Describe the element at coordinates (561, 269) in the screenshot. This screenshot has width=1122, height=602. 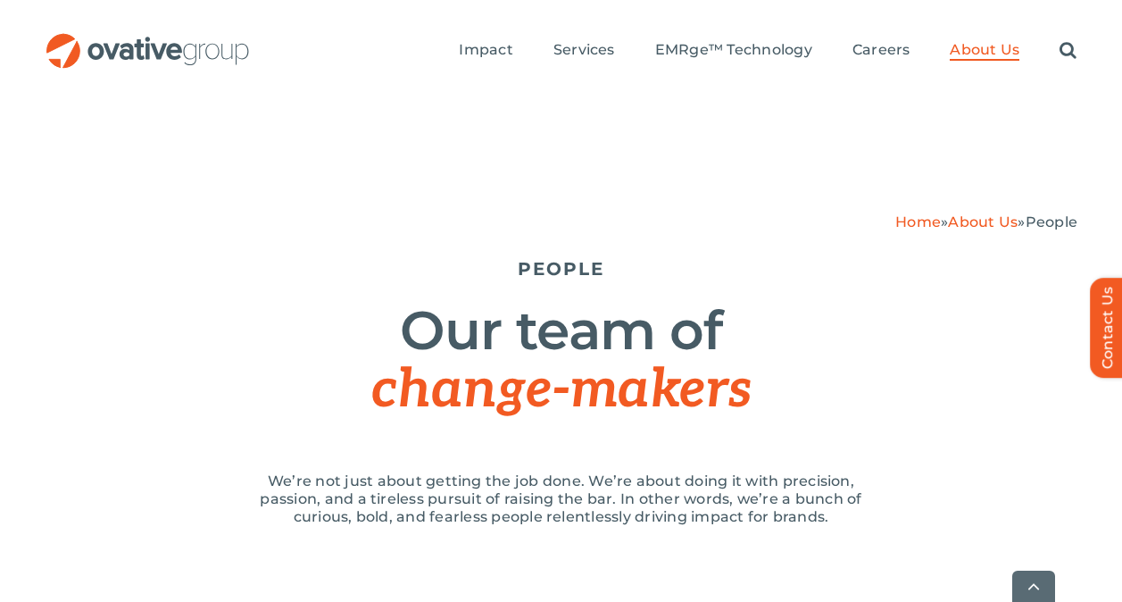
I see `h5: PEOPLE` at that location.